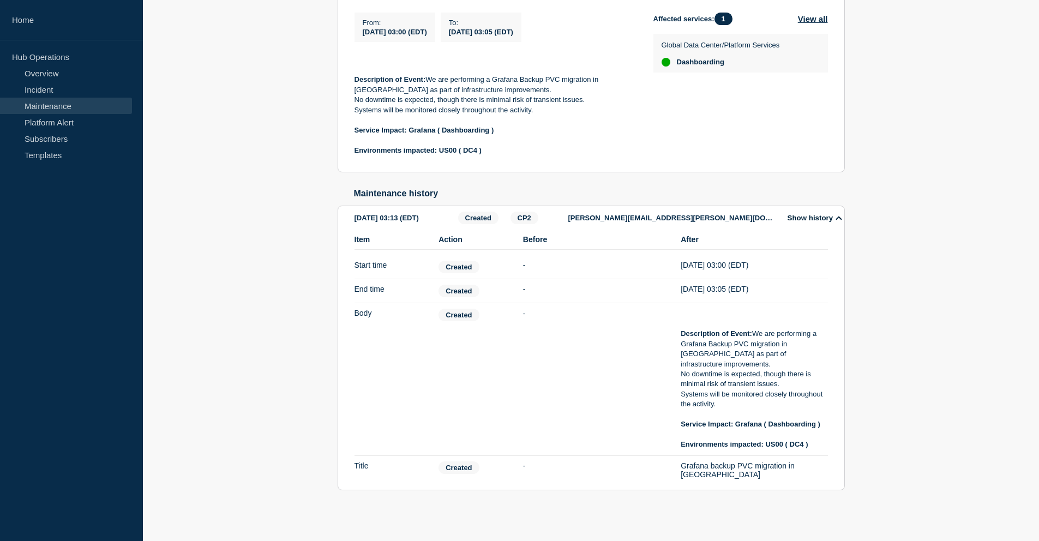  What do you see at coordinates (720, 45) in the screenshot?
I see `p: Global Data Center/Platform Services` at bounding box center [720, 45].